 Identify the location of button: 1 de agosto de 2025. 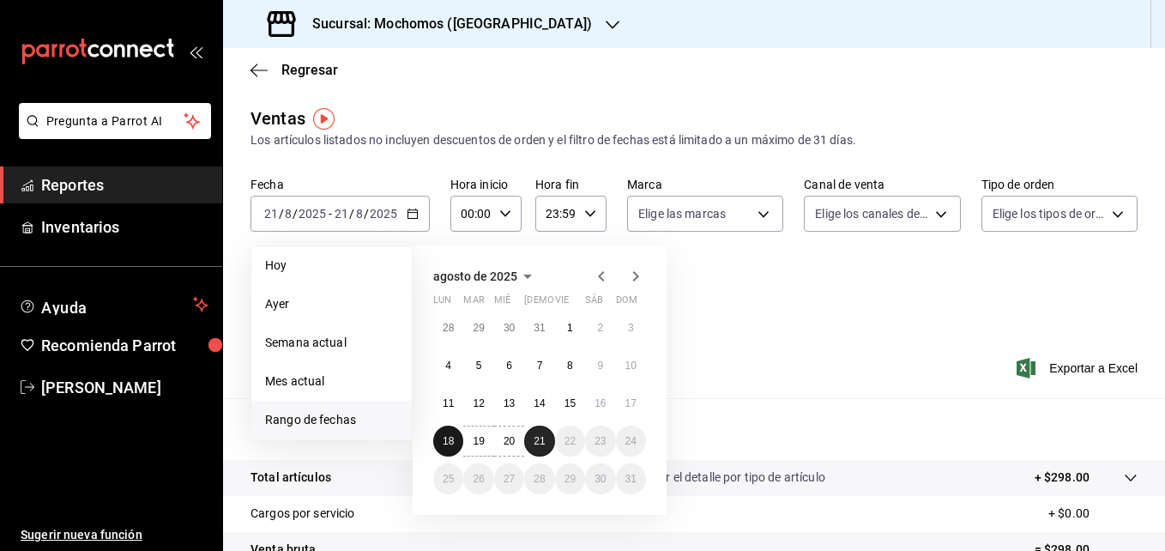
(569, 328).